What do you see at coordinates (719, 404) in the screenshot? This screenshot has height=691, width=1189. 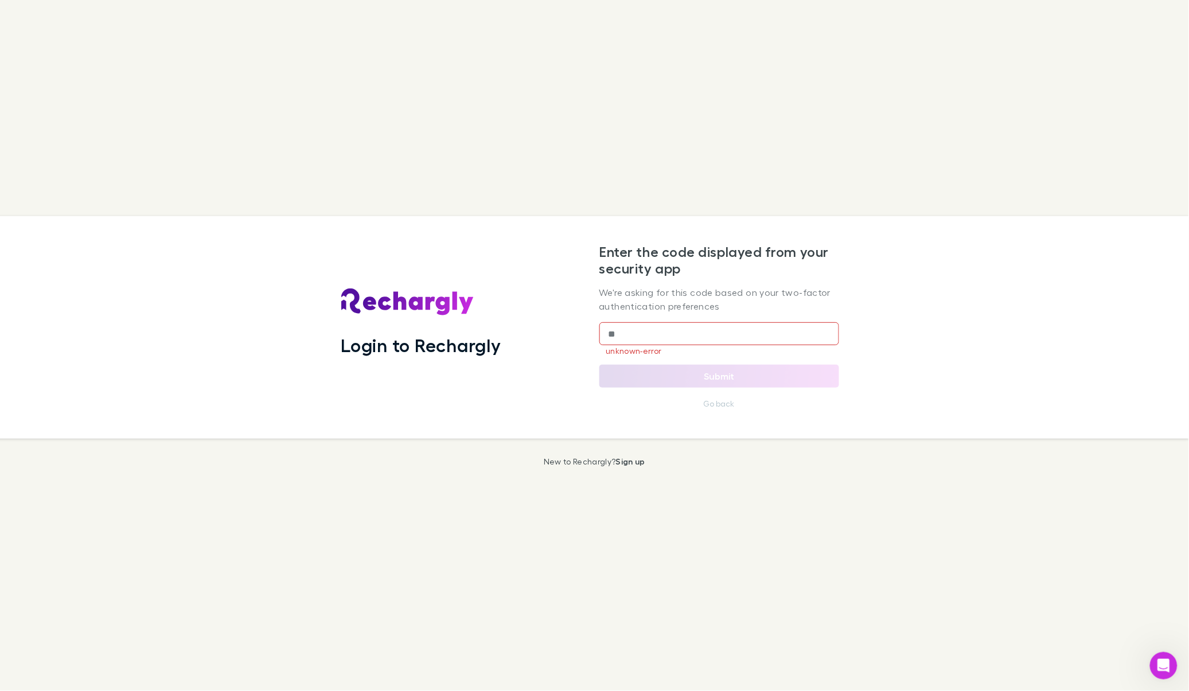 I see `button: Go back` at bounding box center [719, 404].